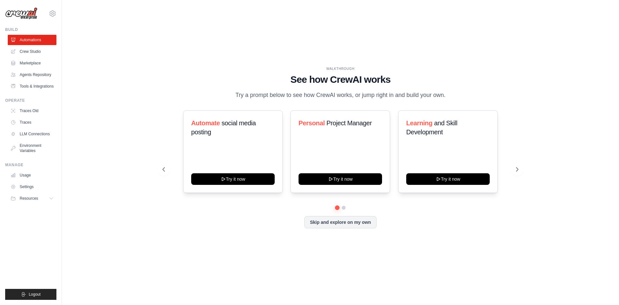  I want to click on span: Learning, so click(419, 123).